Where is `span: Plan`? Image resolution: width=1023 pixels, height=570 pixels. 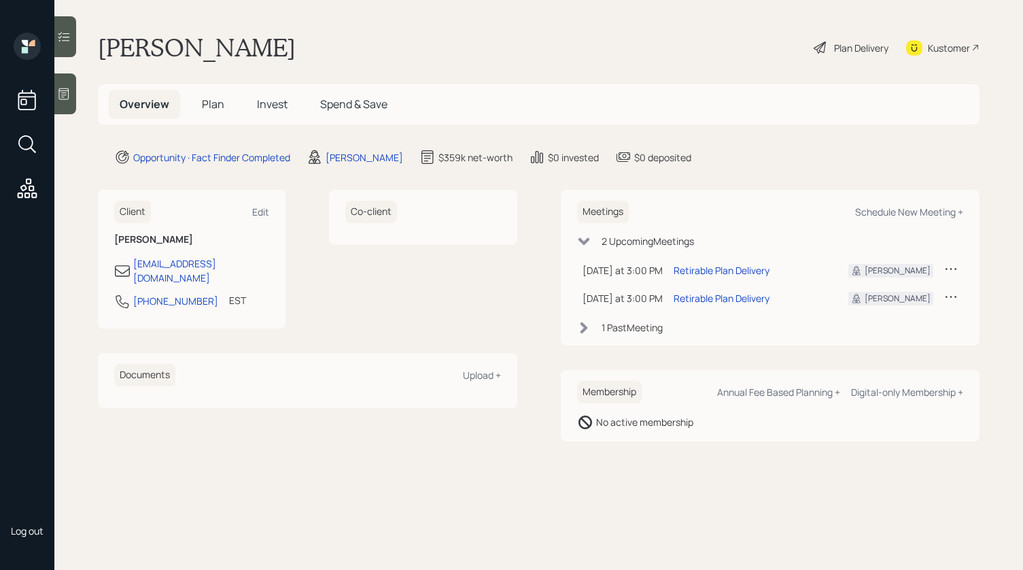
span: Plan is located at coordinates (213, 104).